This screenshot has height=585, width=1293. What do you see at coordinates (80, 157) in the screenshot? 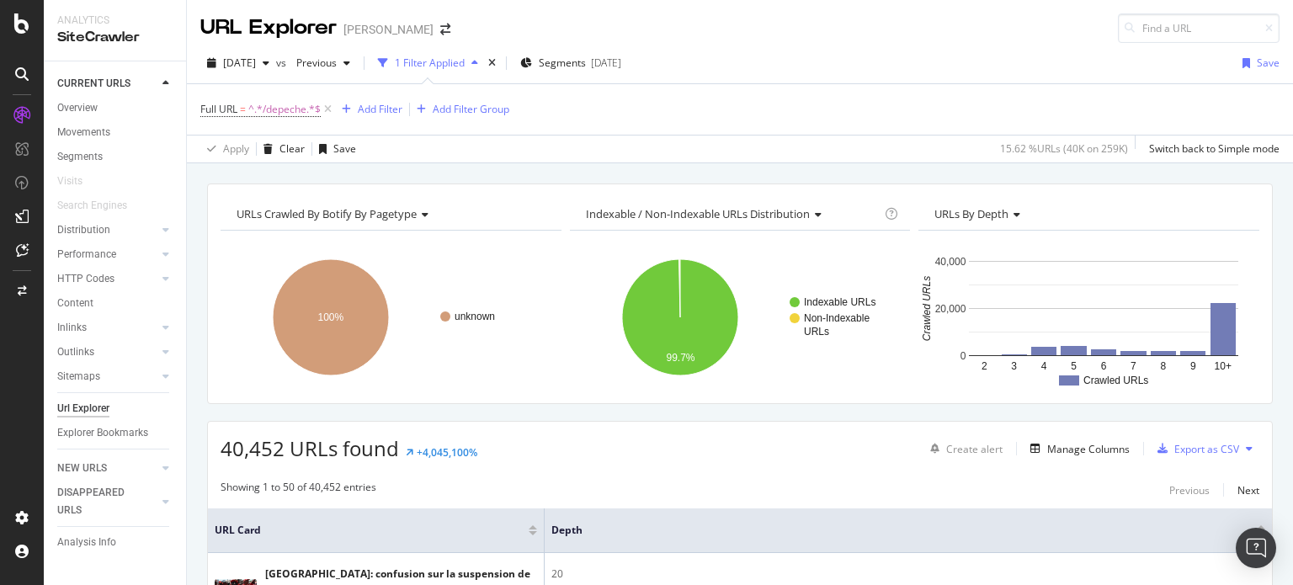
I see `div: Segments` at bounding box center [80, 157].